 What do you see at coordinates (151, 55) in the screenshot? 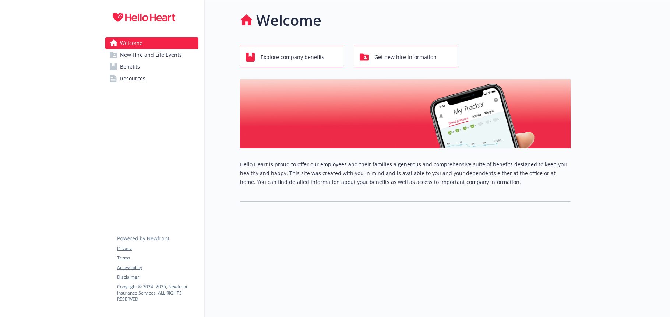
I see `span: New Hire and Life Events` at bounding box center [151, 55].